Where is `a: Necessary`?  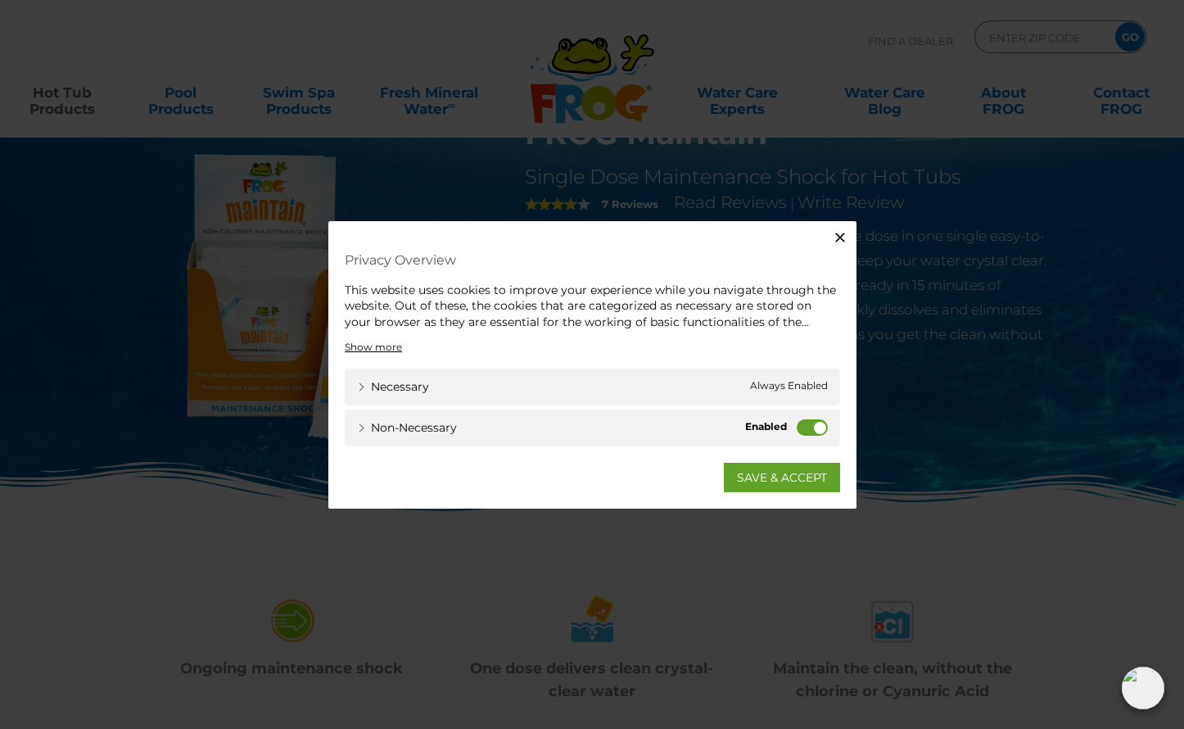
a: Necessary is located at coordinates (393, 386).